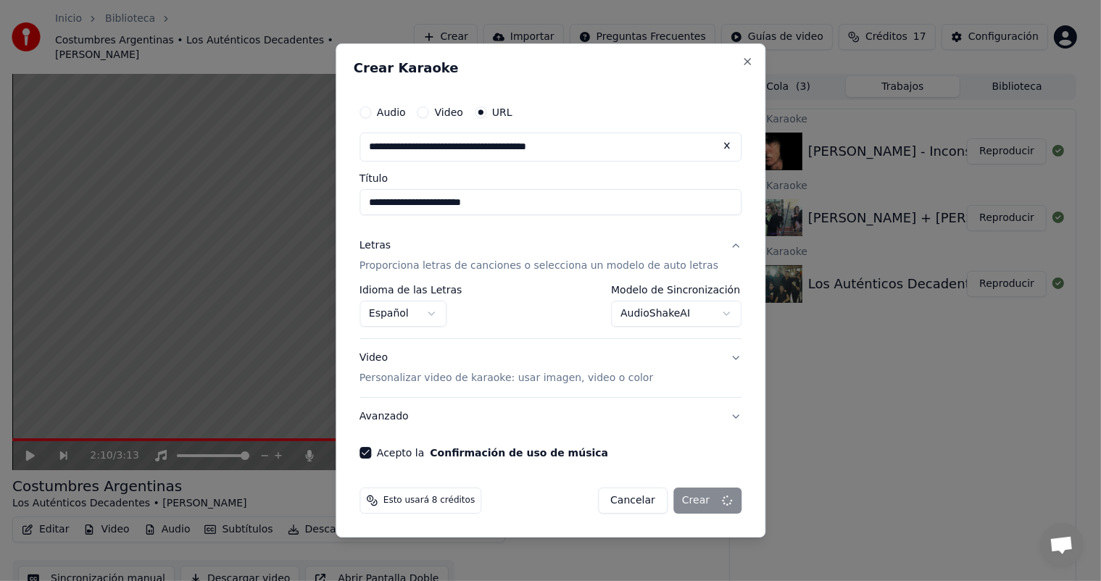 This screenshot has height=581, width=1101. Describe the element at coordinates (539, 266) in the screenshot. I see `p: Proporciona letras de canciones o selecciona un modelo de auto letras` at that location.